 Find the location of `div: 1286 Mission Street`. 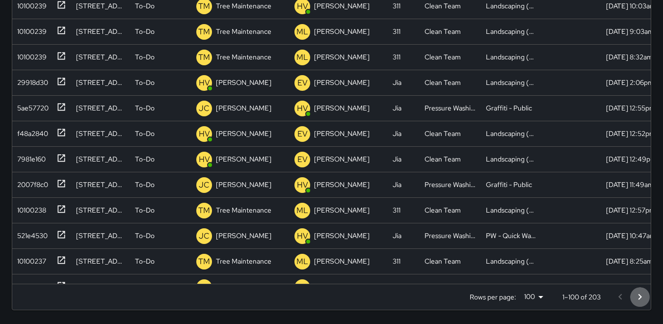

div: 1286 Mission Street is located at coordinates (101, 108).